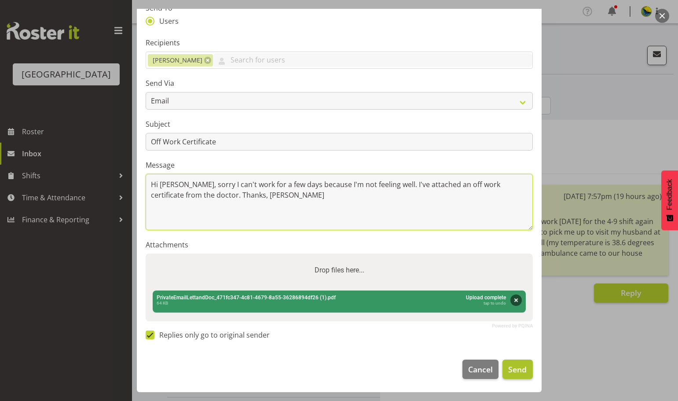  I want to click on span: Feedback, so click(670, 195).